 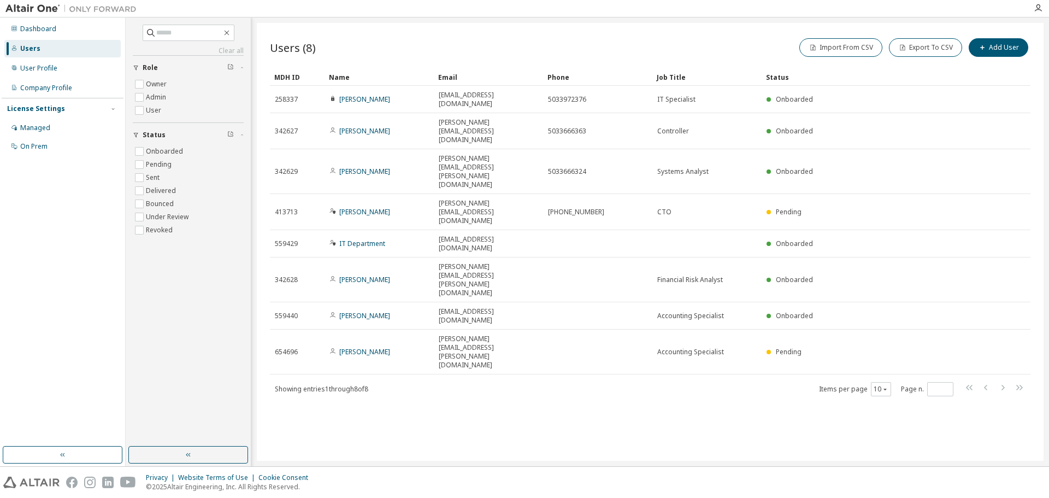 What do you see at coordinates (154, 135) in the screenshot?
I see `span: Status` at bounding box center [154, 135].